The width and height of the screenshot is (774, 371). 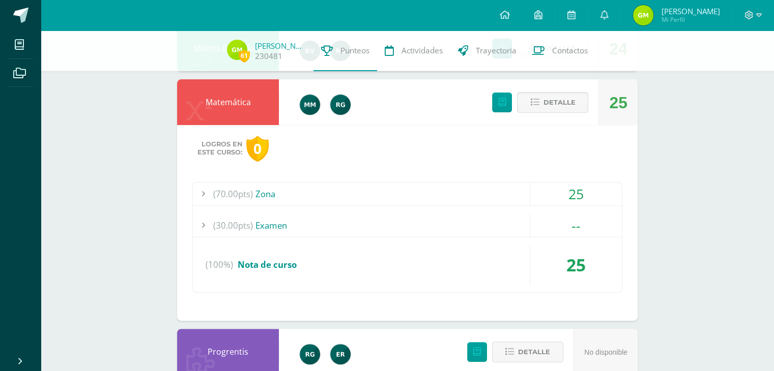 I want to click on div: Matemática, so click(x=228, y=102).